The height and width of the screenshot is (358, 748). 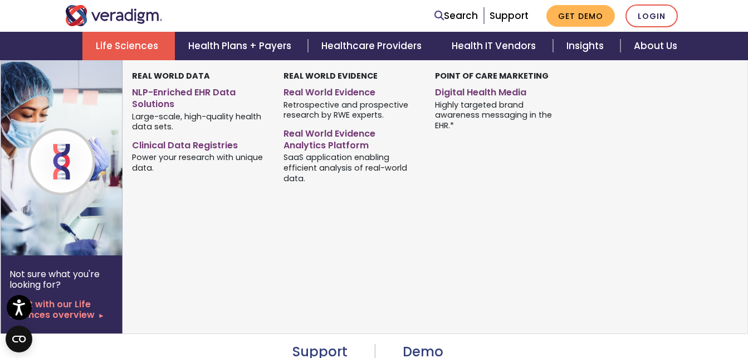 What do you see at coordinates (19, 339) in the screenshot?
I see `button: Open CMP widget` at bounding box center [19, 339].